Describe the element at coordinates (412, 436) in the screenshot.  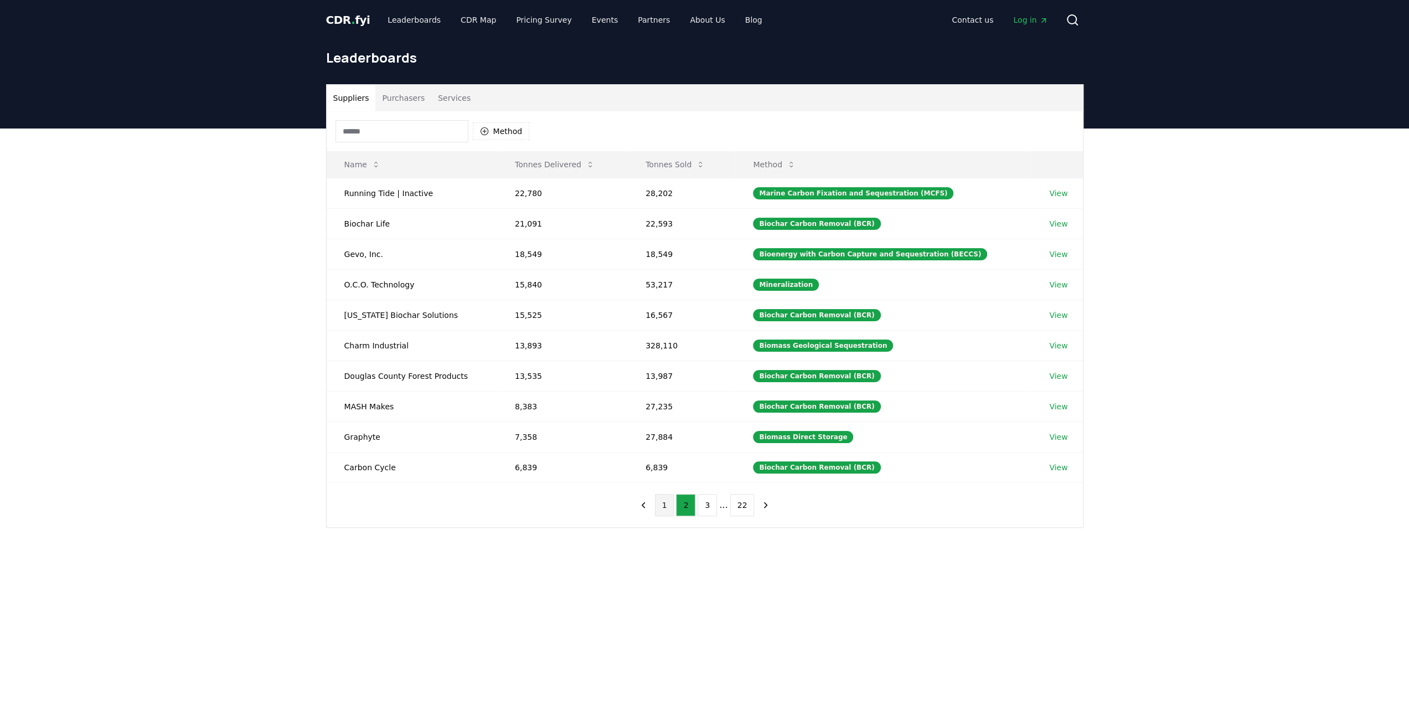
I see `td: Graphyte` at that location.